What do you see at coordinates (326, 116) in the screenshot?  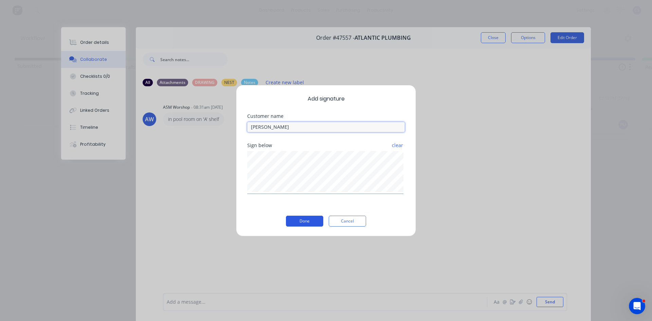 I see `div: Customer name` at bounding box center [326, 116].